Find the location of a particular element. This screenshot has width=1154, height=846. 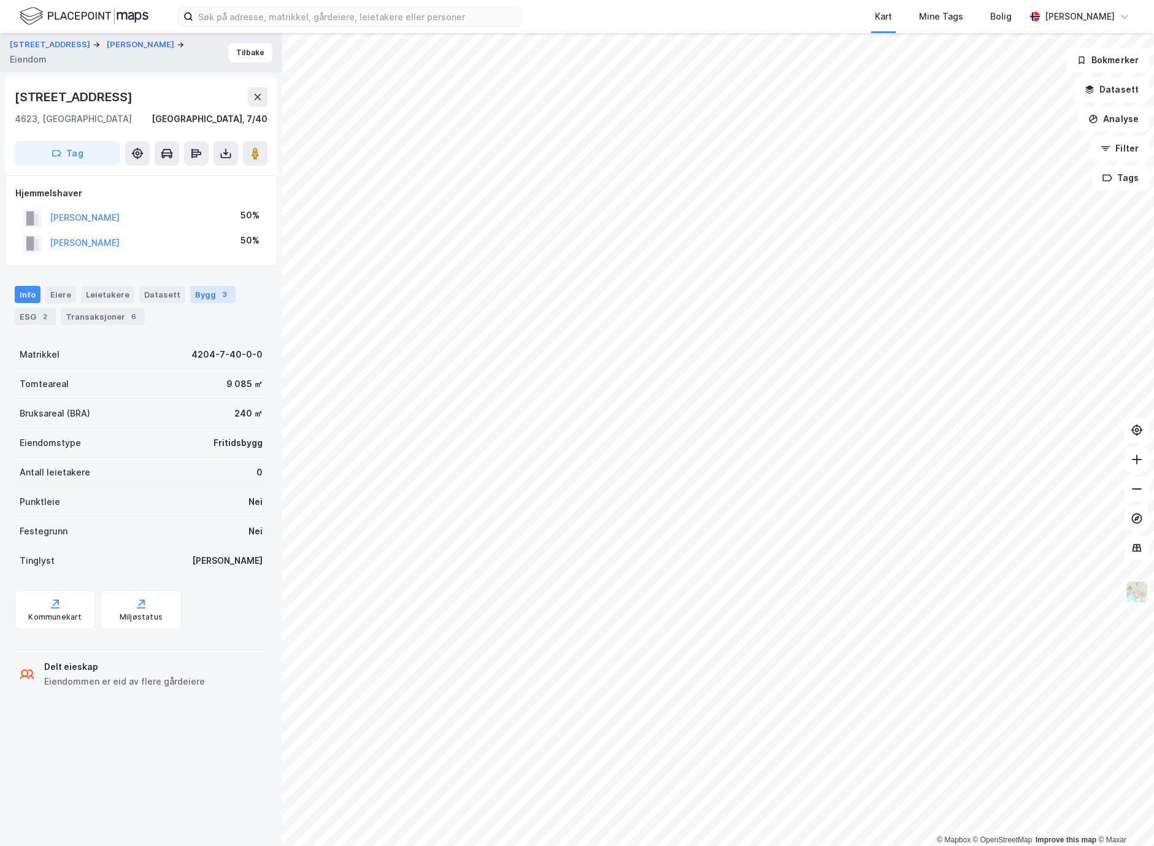

div: Miljøstatus is located at coordinates (141, 617).